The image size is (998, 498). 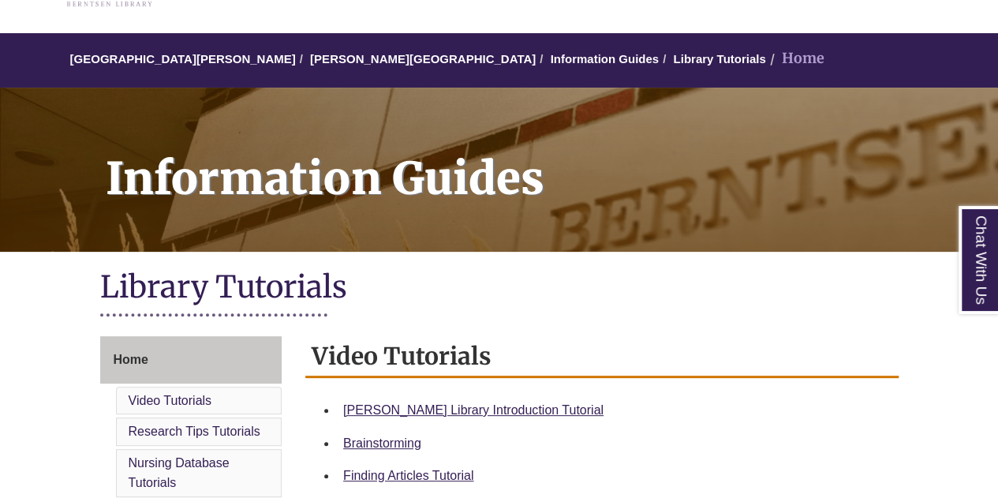 I want to click on a: Information Guides, so click(x=604, y=58).